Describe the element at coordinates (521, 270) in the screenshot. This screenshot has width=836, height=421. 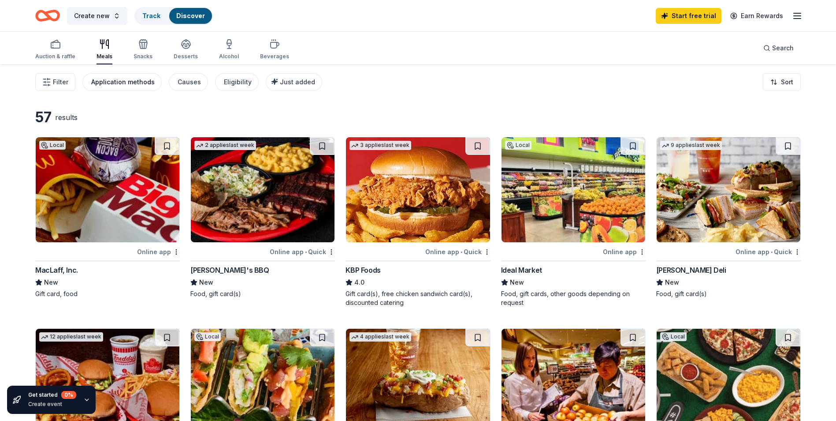
I see `div: Ideal Market` at that location.